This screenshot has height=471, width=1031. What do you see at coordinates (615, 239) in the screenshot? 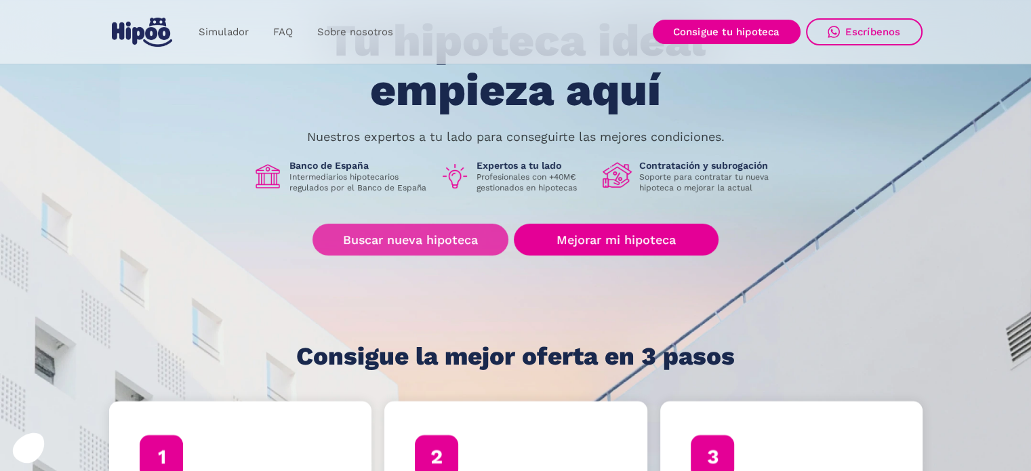
I see `a: Mejorar mi hipoteca` at bounding box center [615, 239].